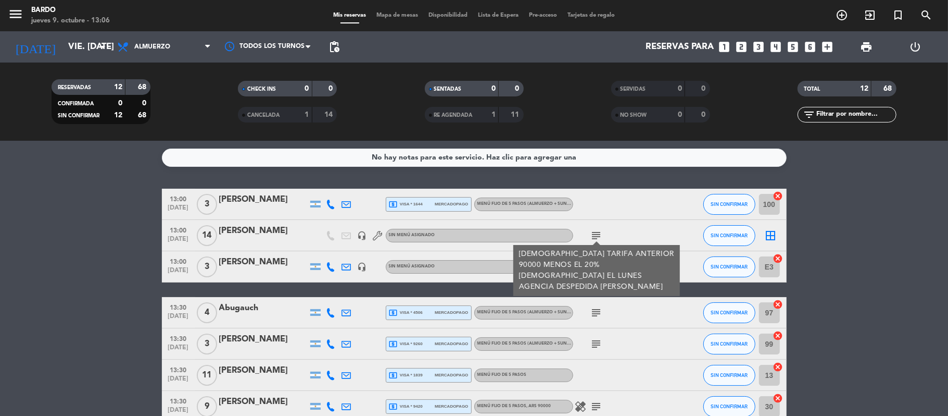 The image size is (948, 416). Describe the element at coordinates (842, 15) in the screenshot. I see `i: add_circle_outline` at that location.